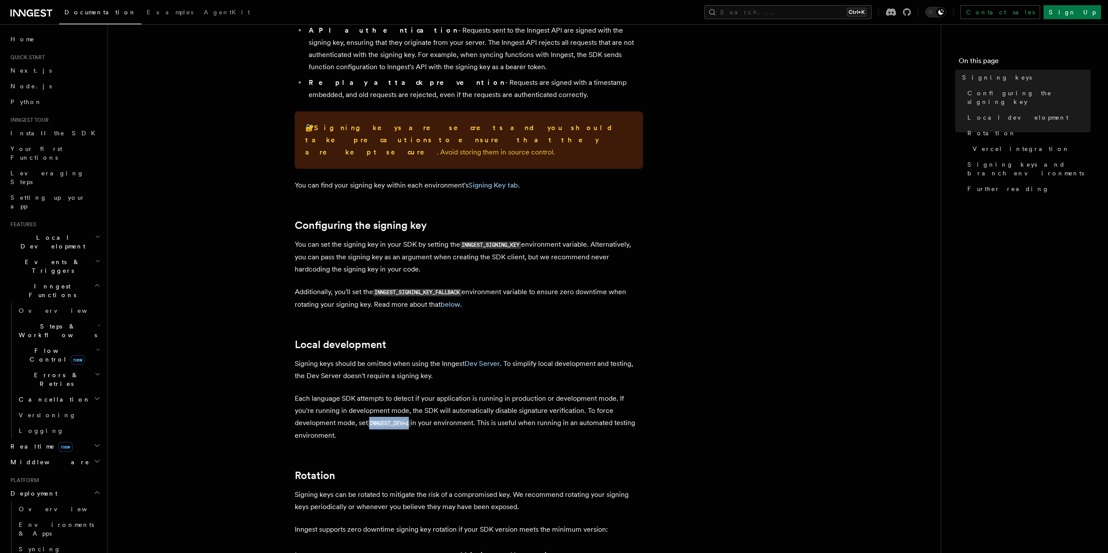  What do you see at coordinates (54, 494) in the screenshot?
I see `button: Deployment` at bounding box center [54, 494].